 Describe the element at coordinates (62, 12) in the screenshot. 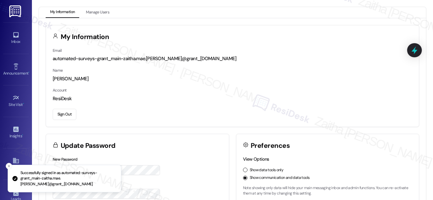

I see `button: My Information` at that location.